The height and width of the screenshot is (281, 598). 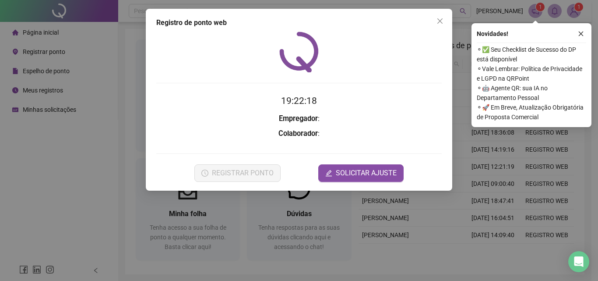 What do you see at coordinates (366, 173) in the screenshot?
I see `span: SOLICITAR AJUSTE` at bounding box center [366, 173].